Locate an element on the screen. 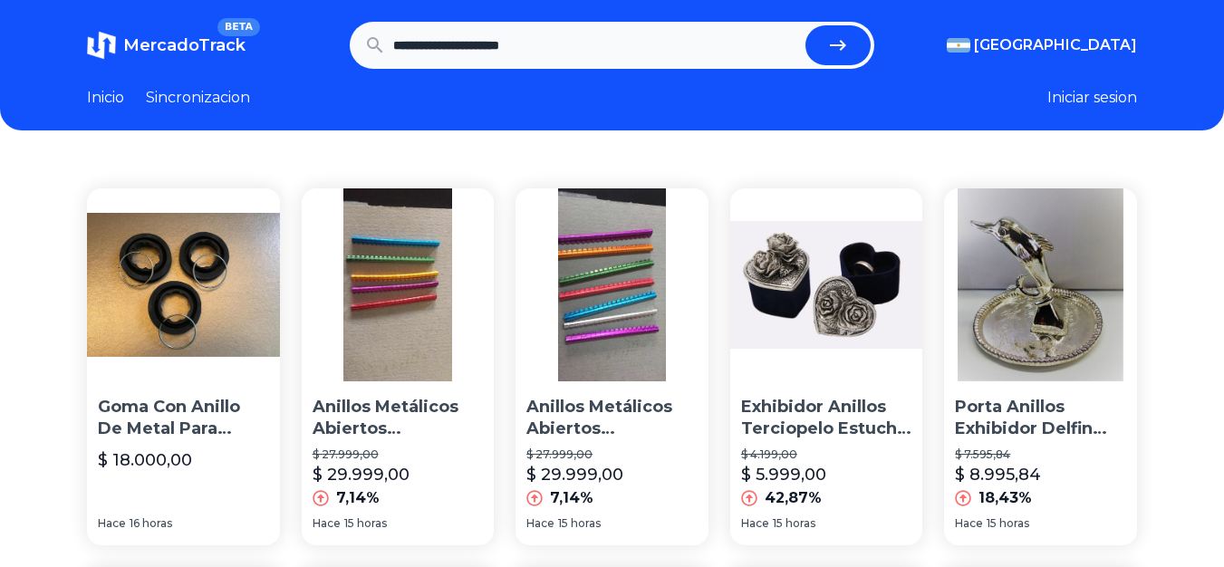  p: 18,43% is located at coordinates (1005, 498).